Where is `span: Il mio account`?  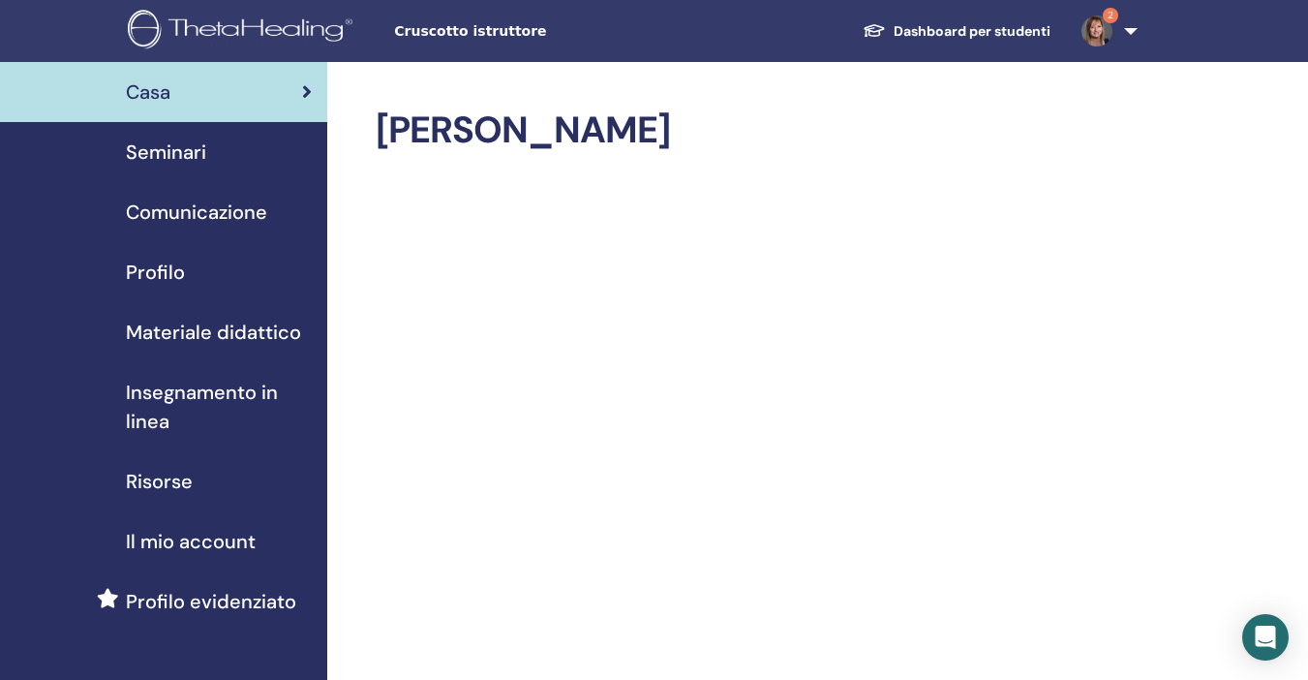 span: Il mio account is located at coordinates (191, 541).